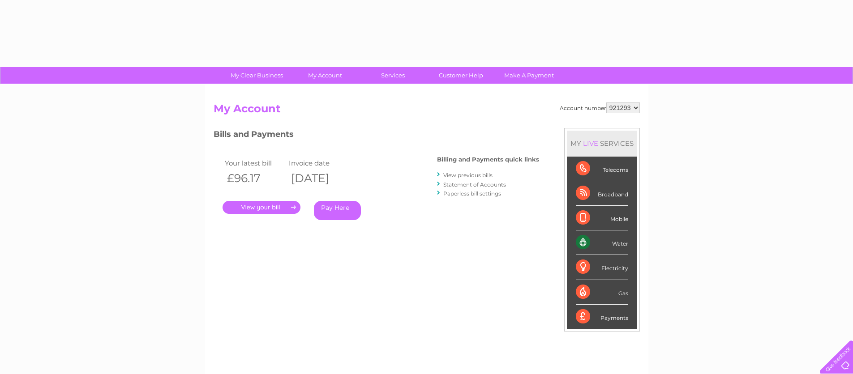  I want to click on a: Statement of Accounts, so click(474, 184).